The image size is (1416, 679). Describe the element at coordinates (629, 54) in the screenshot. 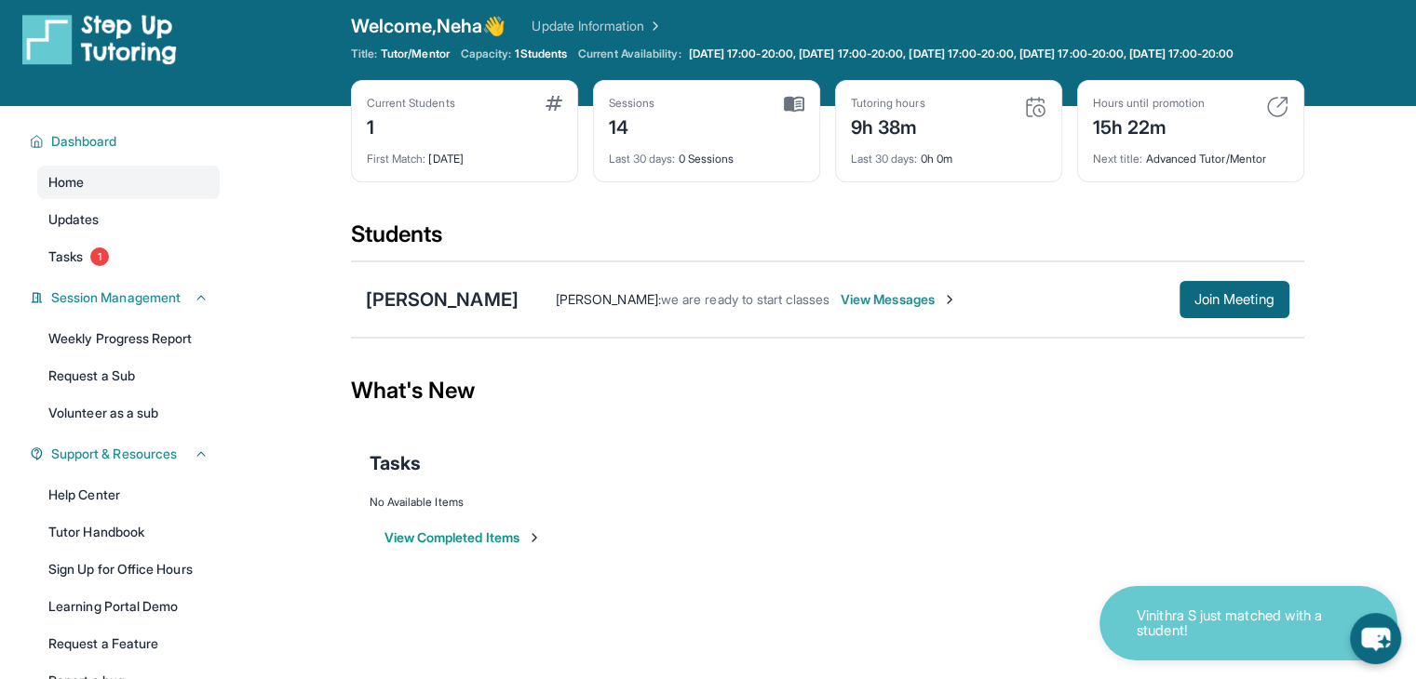

I see `span: Current Availability:` at that location.